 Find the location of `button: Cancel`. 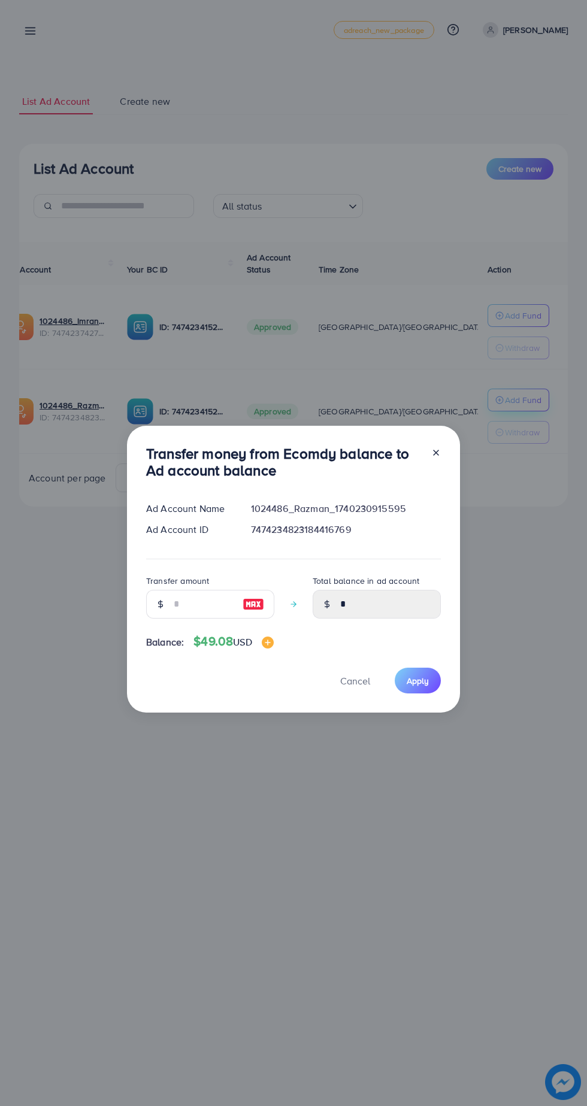

button: Cancel is located at coordinates (355, 681).